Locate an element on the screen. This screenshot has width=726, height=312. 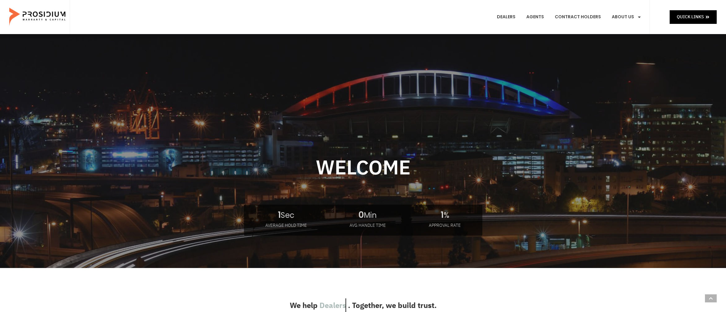
a: Contract Holders is located at coordinates (578, 17).